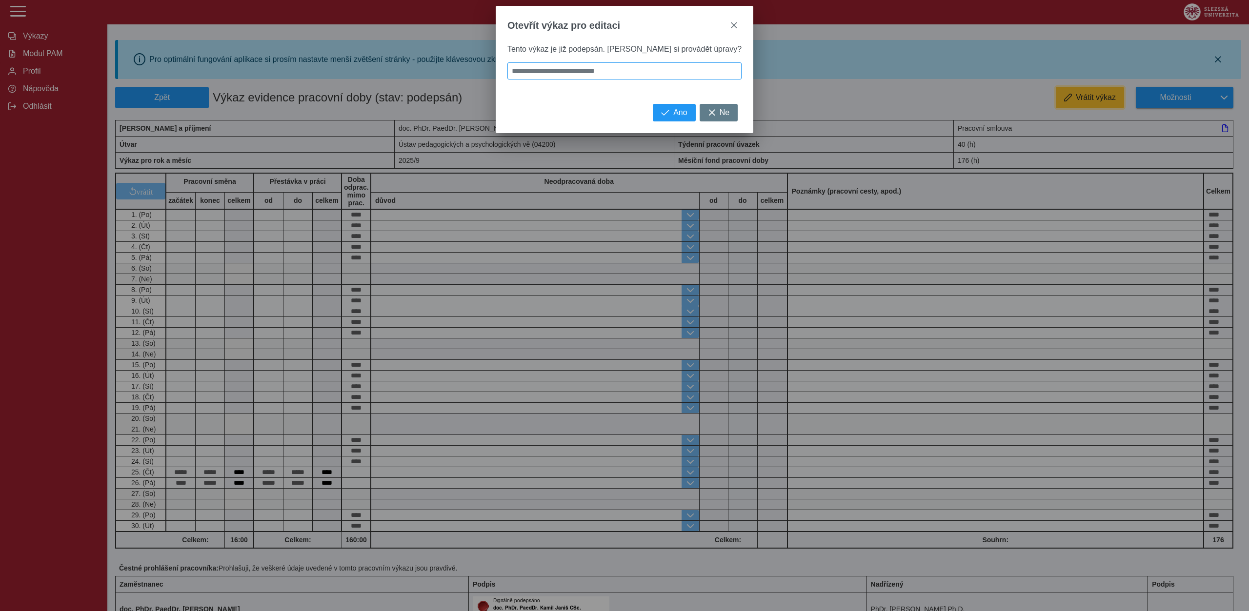  I want to click on span: Ne, so click(724, 113).